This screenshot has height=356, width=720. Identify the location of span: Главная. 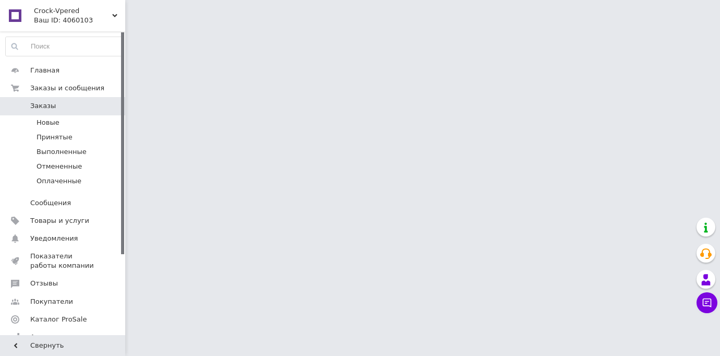
(45, 70).